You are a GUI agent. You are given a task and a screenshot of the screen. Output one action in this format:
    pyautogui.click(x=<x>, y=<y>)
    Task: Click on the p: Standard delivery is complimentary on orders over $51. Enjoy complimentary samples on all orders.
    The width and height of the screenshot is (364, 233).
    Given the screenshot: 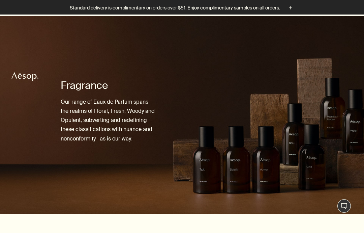 What is the action you would take?
    pyautogui.click(x=175, y=8)
    